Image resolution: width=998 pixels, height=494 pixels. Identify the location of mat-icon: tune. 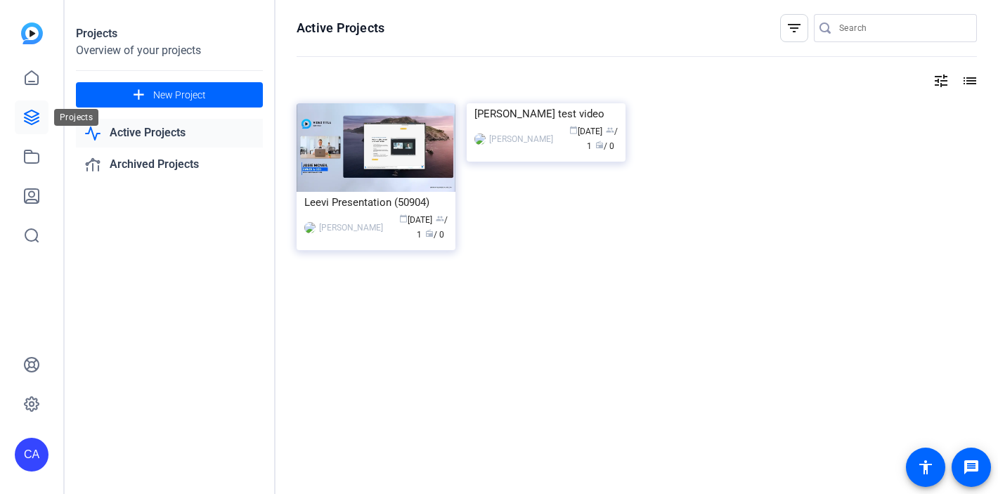
(941, 81).